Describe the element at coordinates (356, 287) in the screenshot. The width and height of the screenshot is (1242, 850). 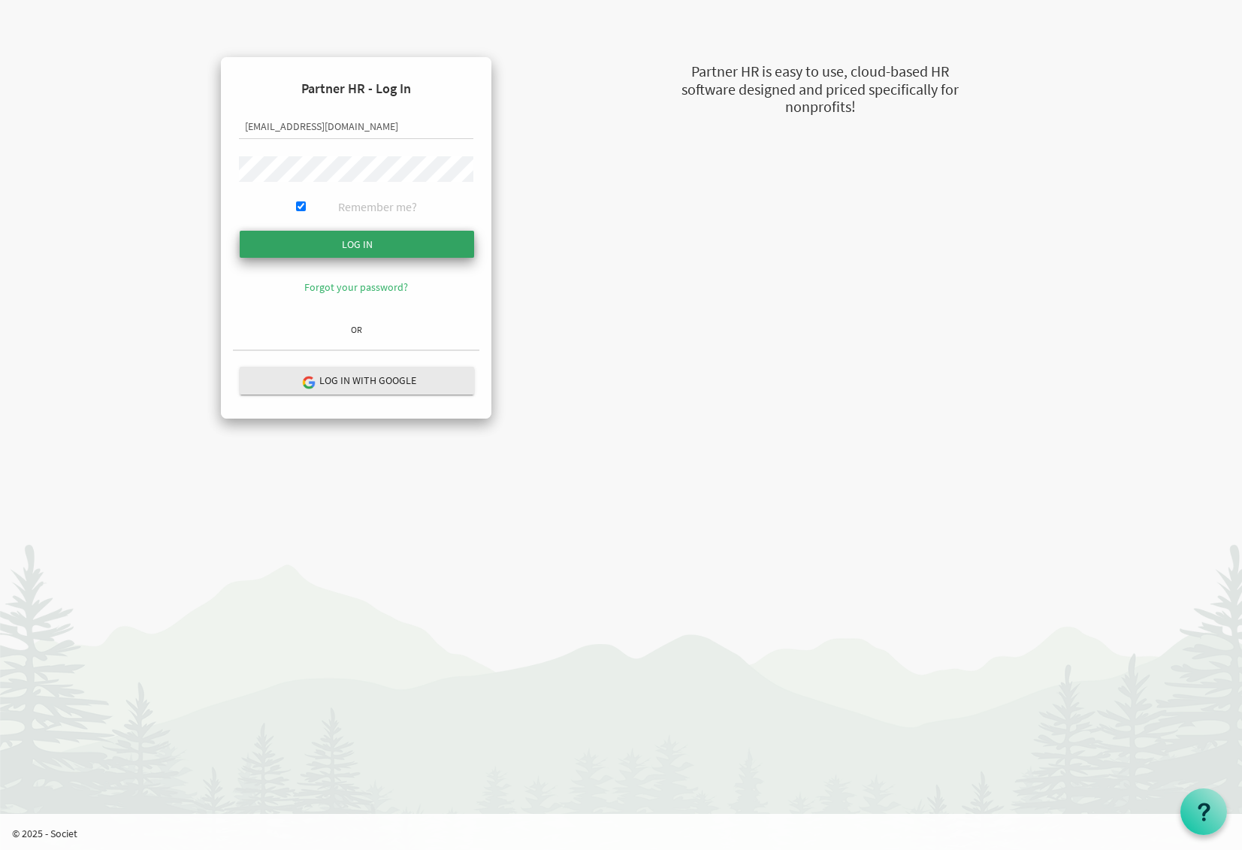
I see `a: Forgot your password?` at that location.